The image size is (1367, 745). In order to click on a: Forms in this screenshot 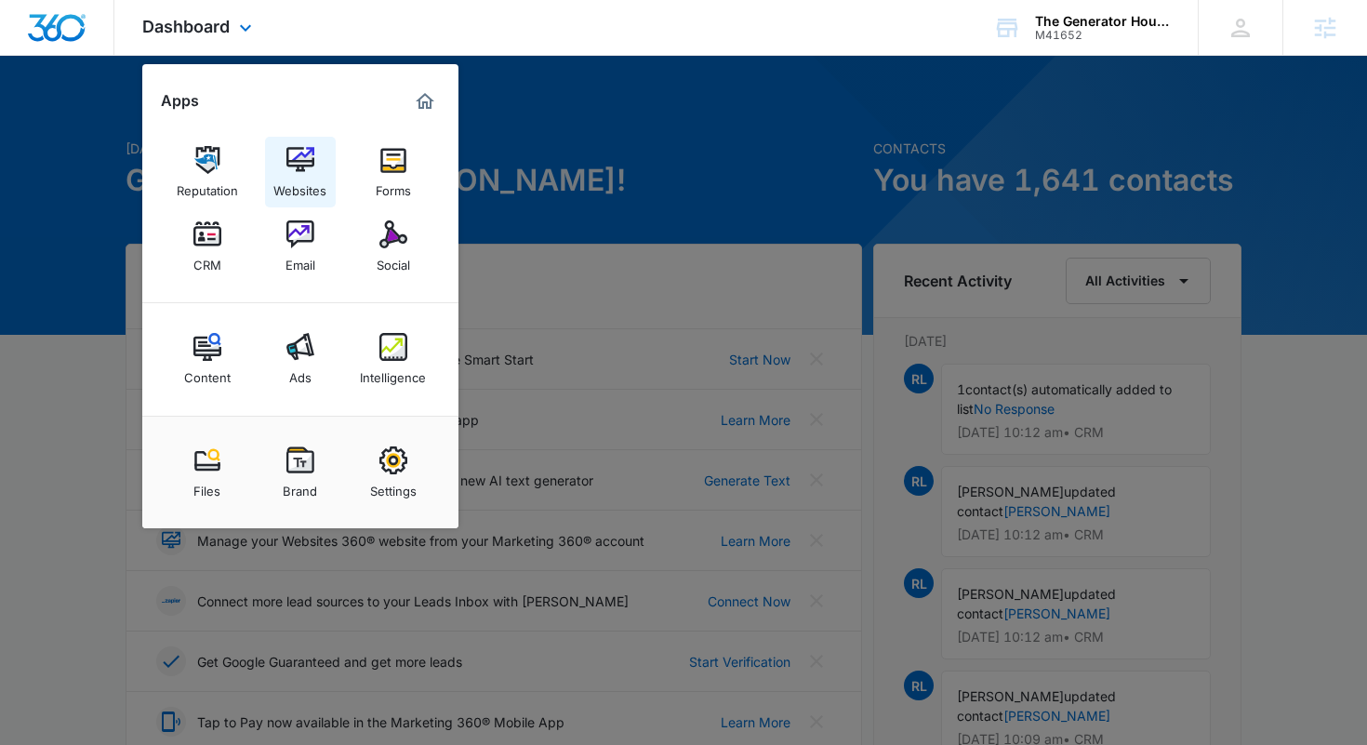, I will do `click(393, 172)`.